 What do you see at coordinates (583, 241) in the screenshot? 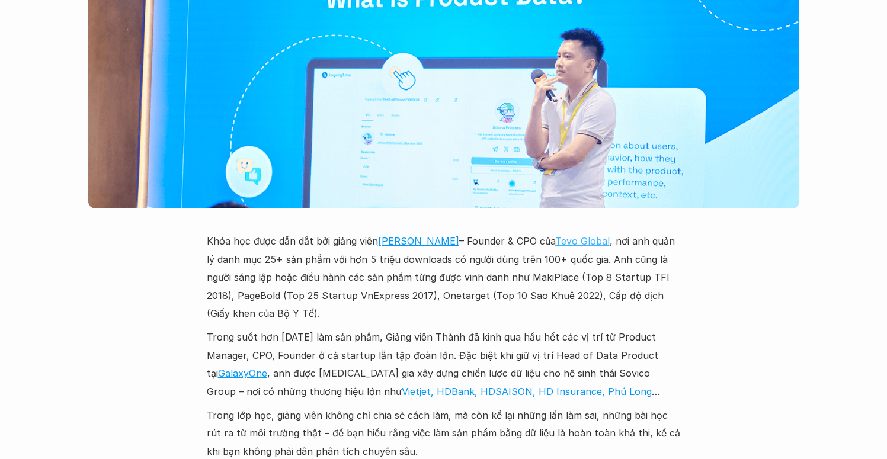
I see `a: Tevo Global` at bounding box center [583, 241].